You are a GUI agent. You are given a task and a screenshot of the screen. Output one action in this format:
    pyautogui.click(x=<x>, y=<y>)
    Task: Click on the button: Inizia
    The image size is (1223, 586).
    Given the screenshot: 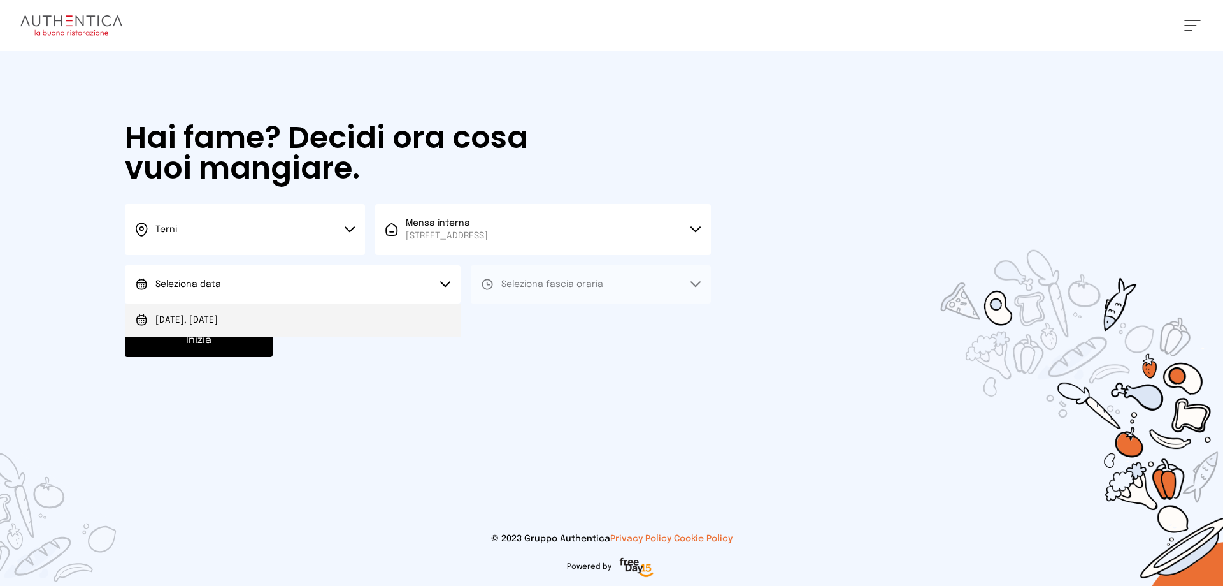 What is the action you would take?
    pyautogui.click(x=199, y=340)
    